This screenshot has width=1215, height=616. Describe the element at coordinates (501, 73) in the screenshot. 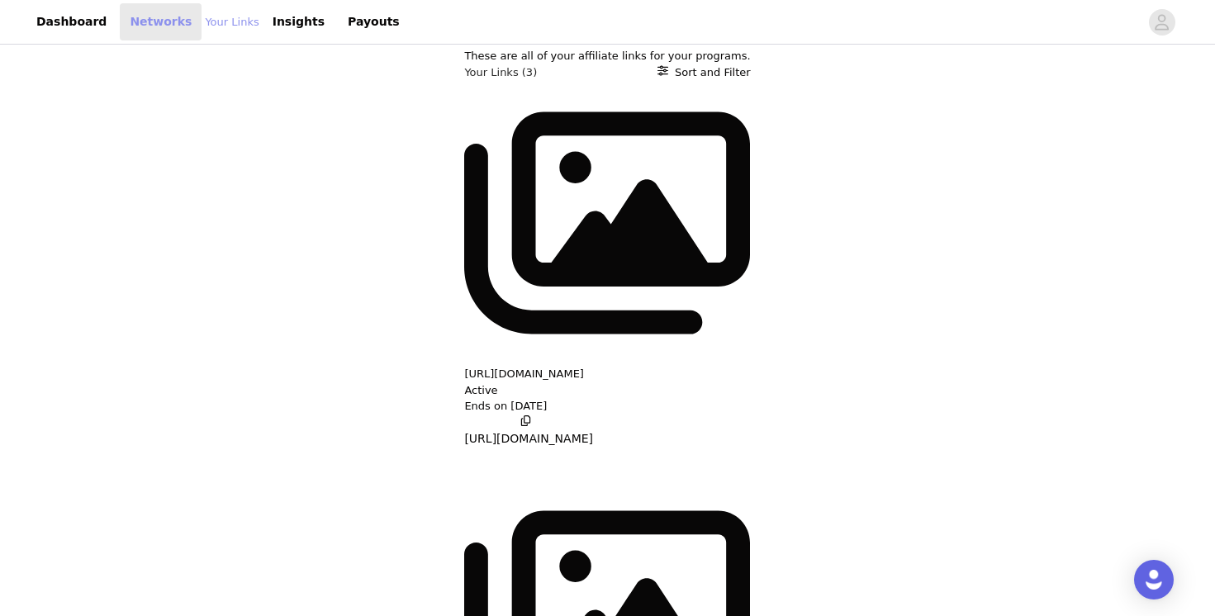

I see `h3: Your Links (3)` at that location.